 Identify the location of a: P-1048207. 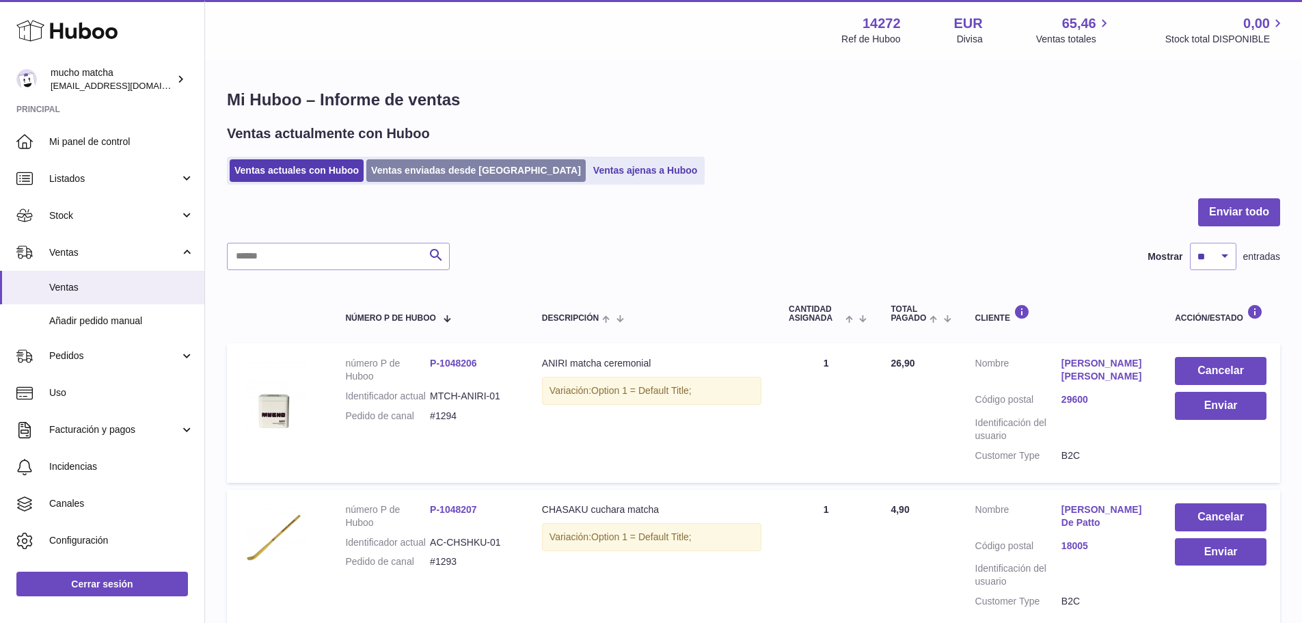
(453, 509).